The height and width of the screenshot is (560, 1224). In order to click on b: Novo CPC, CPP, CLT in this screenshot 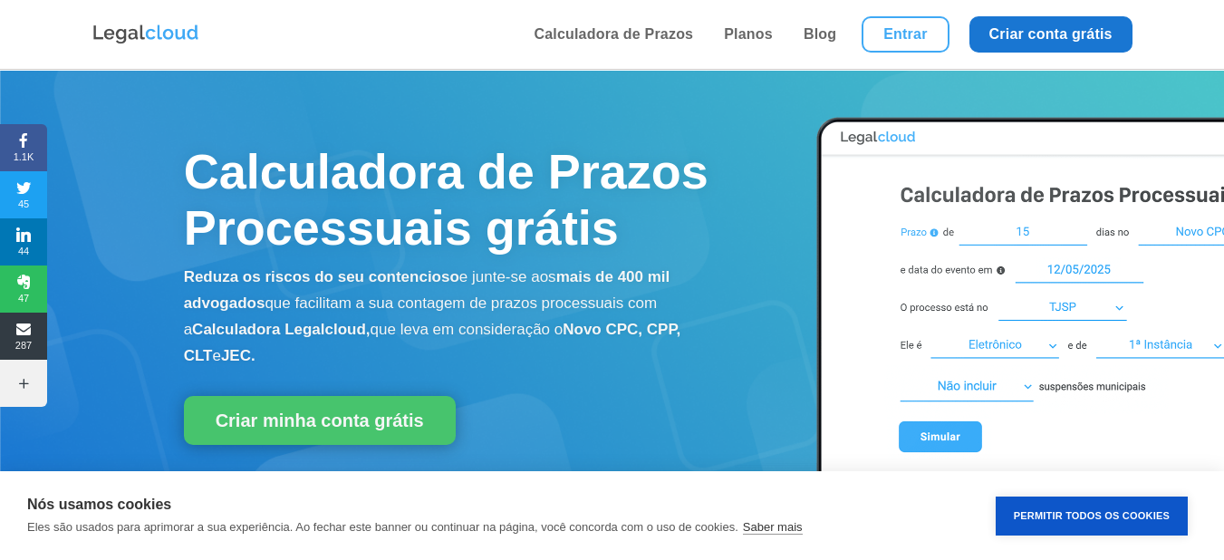, I will do `click(432, 343)`.